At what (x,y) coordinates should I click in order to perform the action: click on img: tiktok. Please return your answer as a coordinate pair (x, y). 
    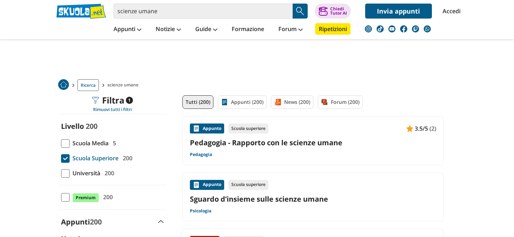
    Looking at the image, I should click on (380, 29).